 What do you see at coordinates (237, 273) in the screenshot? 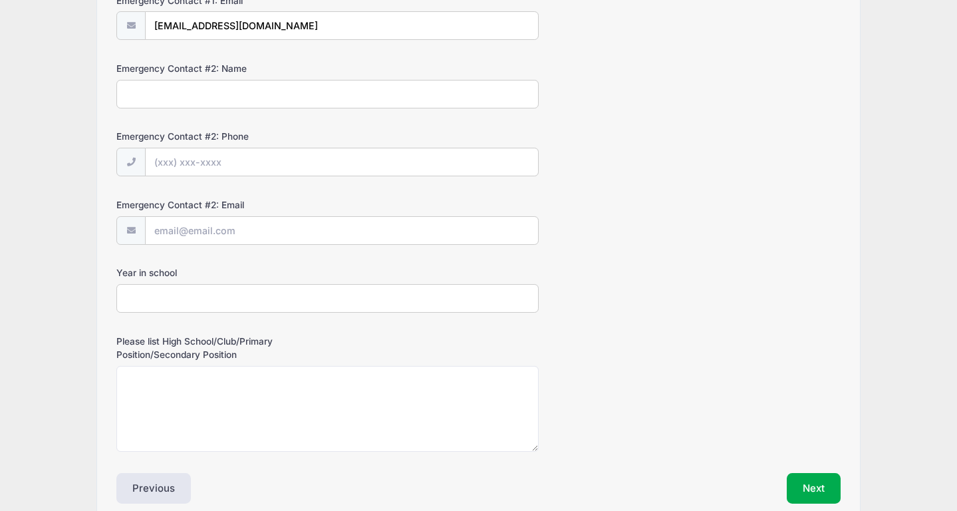
I see `label: Year in school` at bounding box center [237, 273].